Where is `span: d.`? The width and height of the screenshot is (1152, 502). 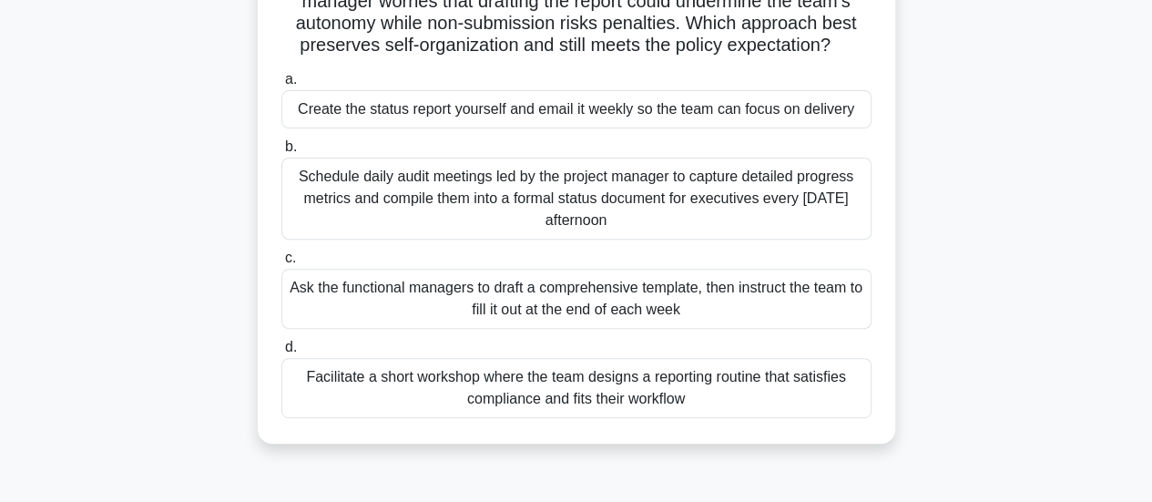 span: d. is located at coordinates (291, 346).